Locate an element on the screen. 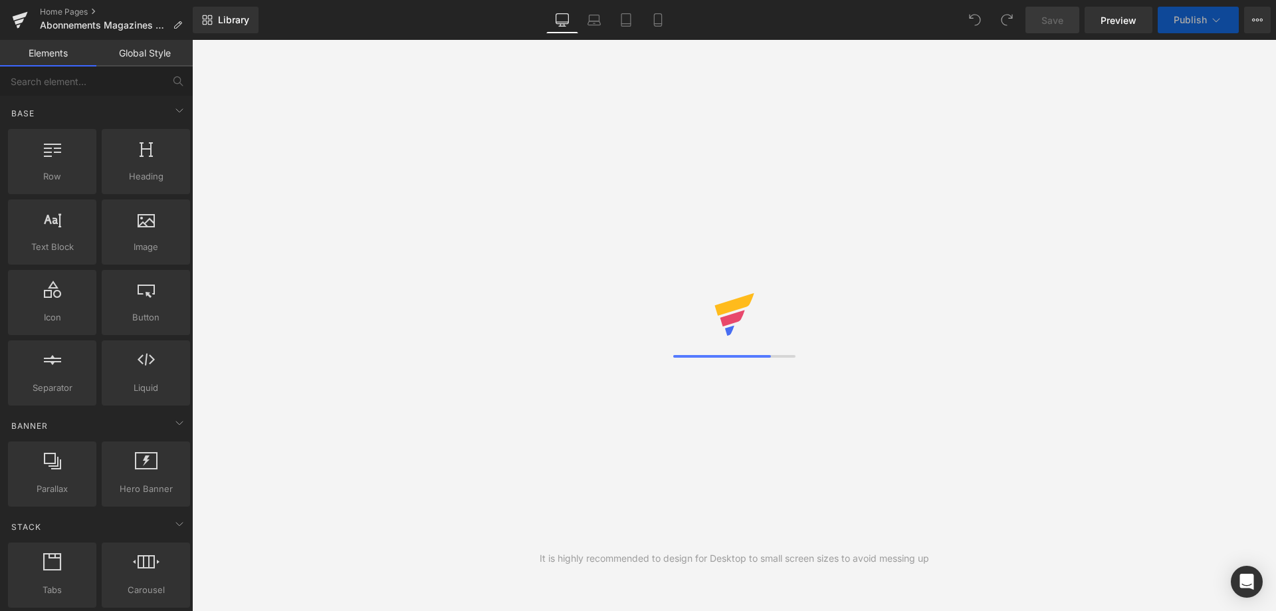  span: Library is located at coordinates (233, 20).